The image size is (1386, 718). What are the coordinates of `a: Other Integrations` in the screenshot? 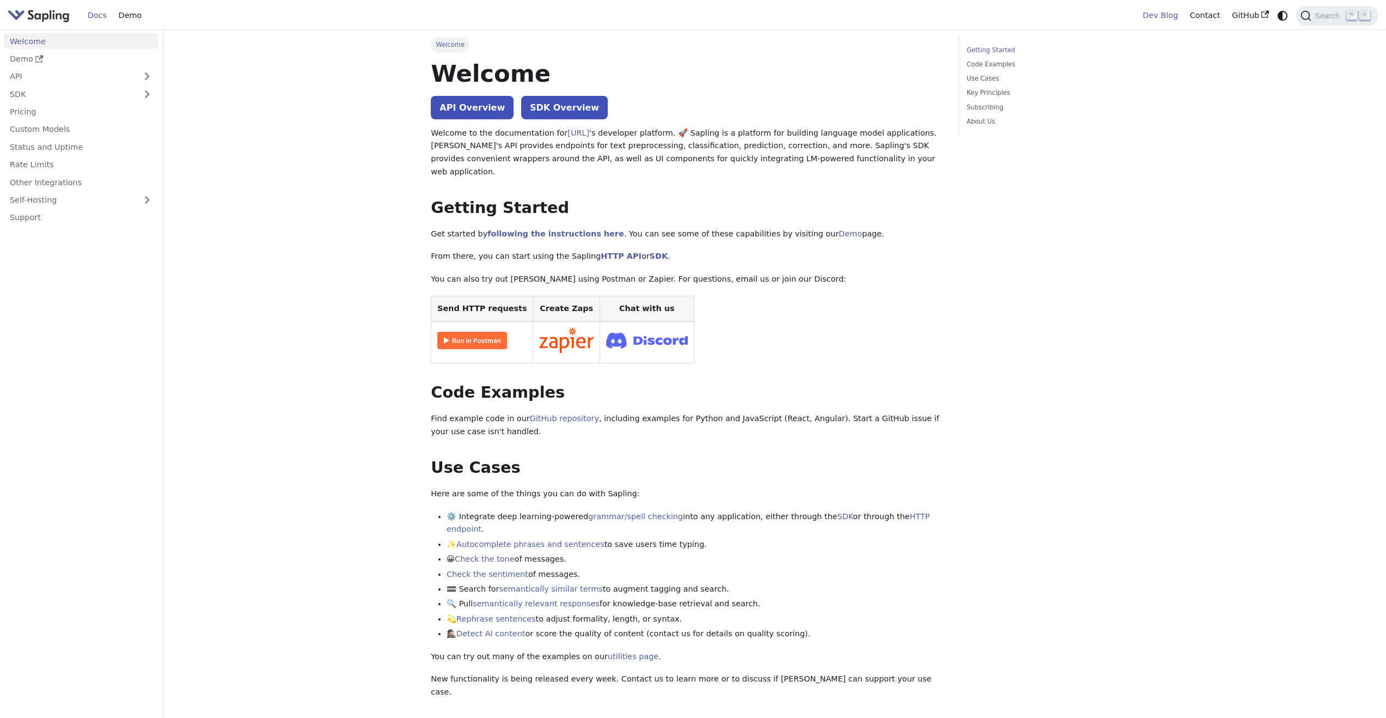 It's located at (81, 182).